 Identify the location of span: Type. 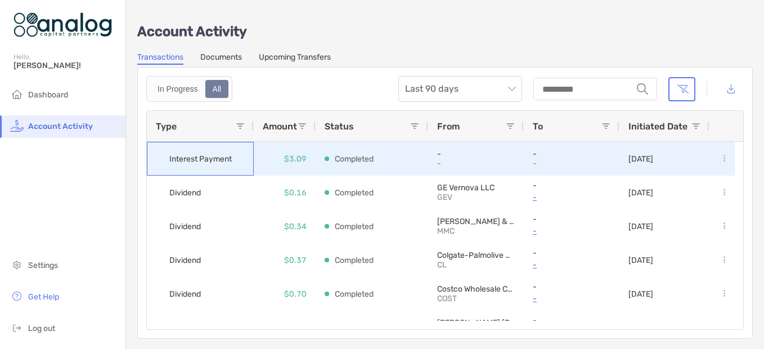
(166, 126).